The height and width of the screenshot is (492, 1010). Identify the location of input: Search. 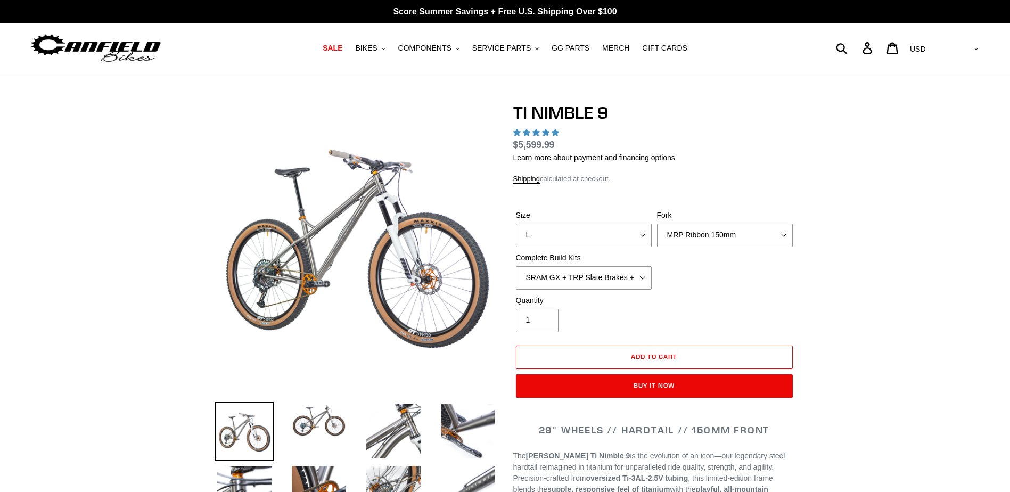
(855, 48).